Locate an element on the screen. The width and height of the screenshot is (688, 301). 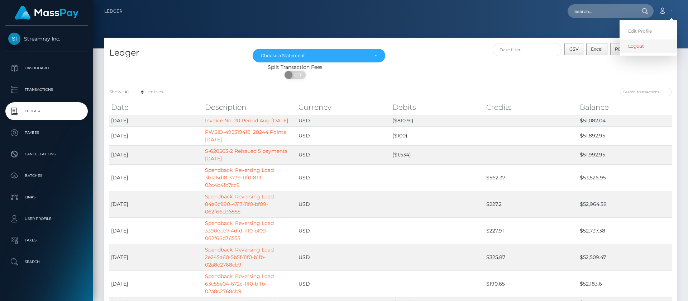
a: Edit Profile is located at coordinates (648, 31).